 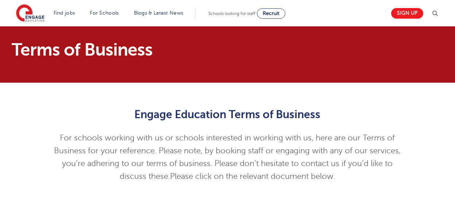 I want to click on p: For schools working with us or schools interested in working with us, here are our Terms of Busin..., so click(x=227, y=157).